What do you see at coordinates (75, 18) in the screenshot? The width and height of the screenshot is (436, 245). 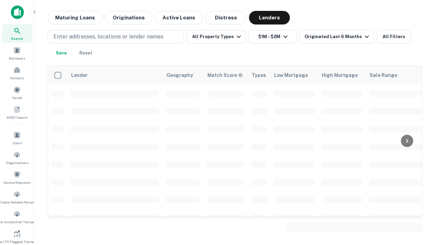 I see `button: Maturing Loans` at bounding box center [75, 18].